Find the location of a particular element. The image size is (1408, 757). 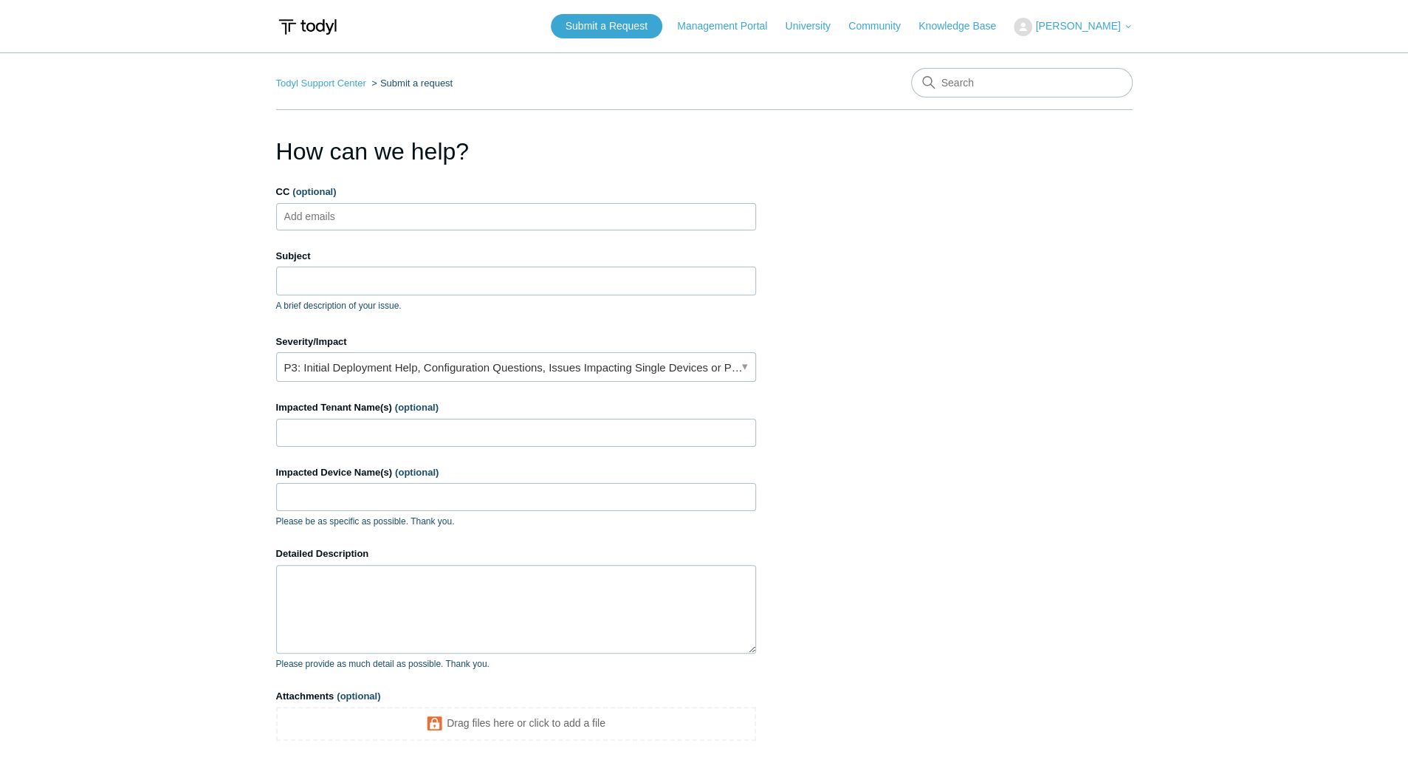

li: Submit a request is located at coordinates (411, 83).